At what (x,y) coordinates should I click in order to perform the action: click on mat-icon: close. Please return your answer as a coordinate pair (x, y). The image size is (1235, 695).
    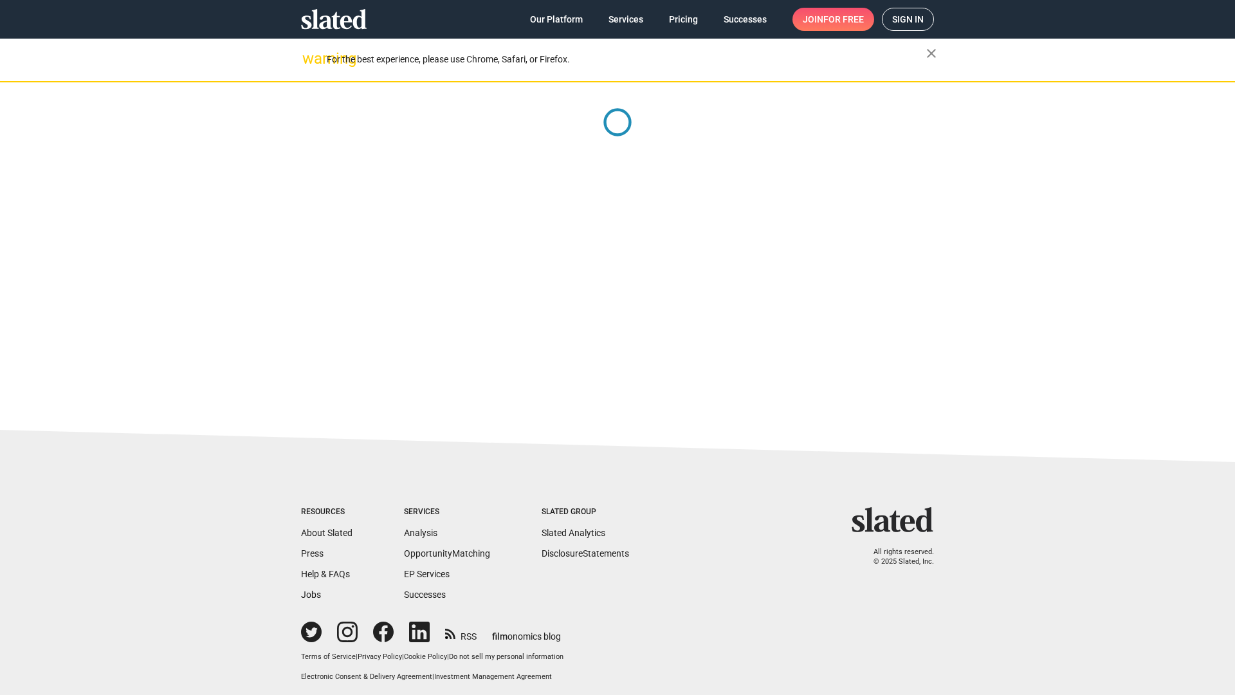
    Looking at the image, I should click on (931, 53).